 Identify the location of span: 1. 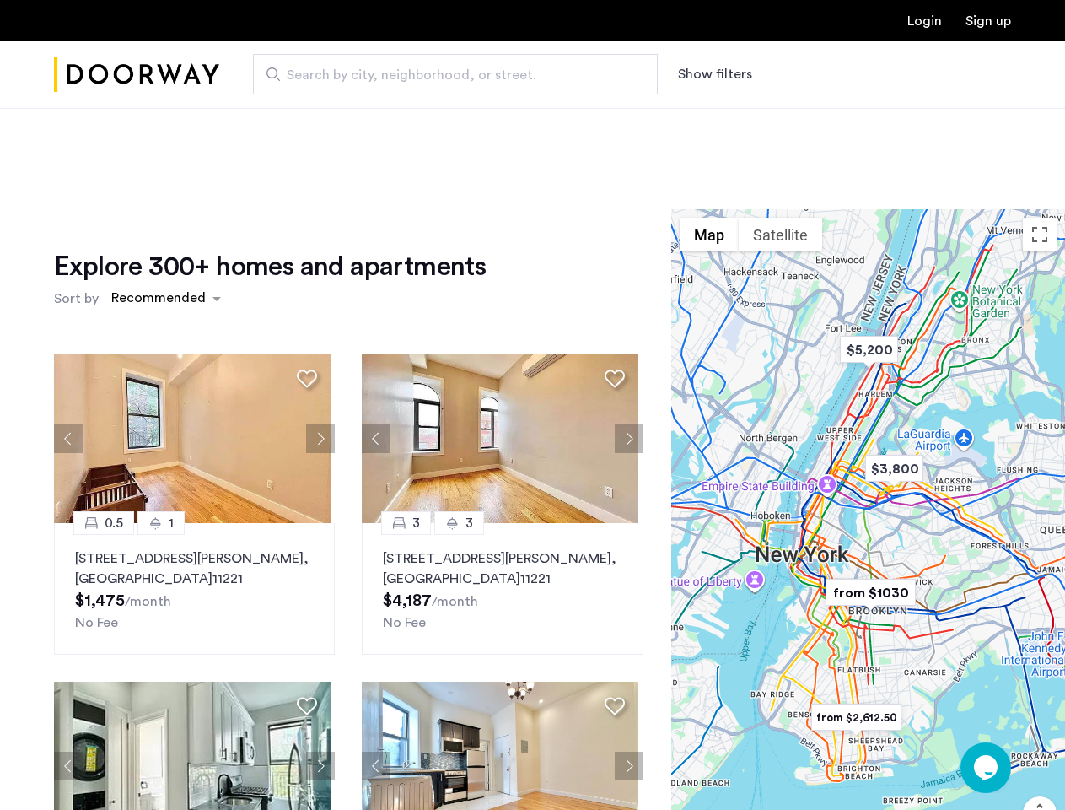
(171, 523).